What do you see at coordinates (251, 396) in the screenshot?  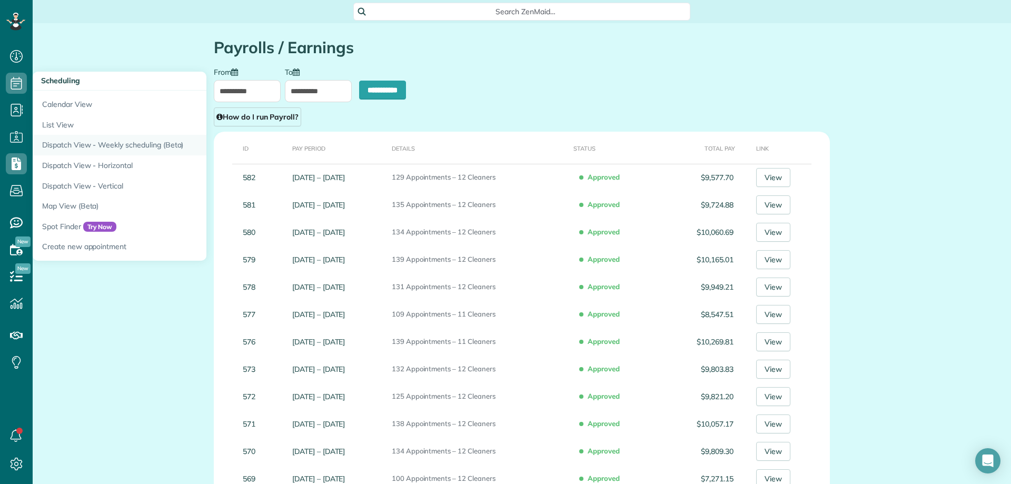 I see `td: 572` at bounding box center [251, 396].